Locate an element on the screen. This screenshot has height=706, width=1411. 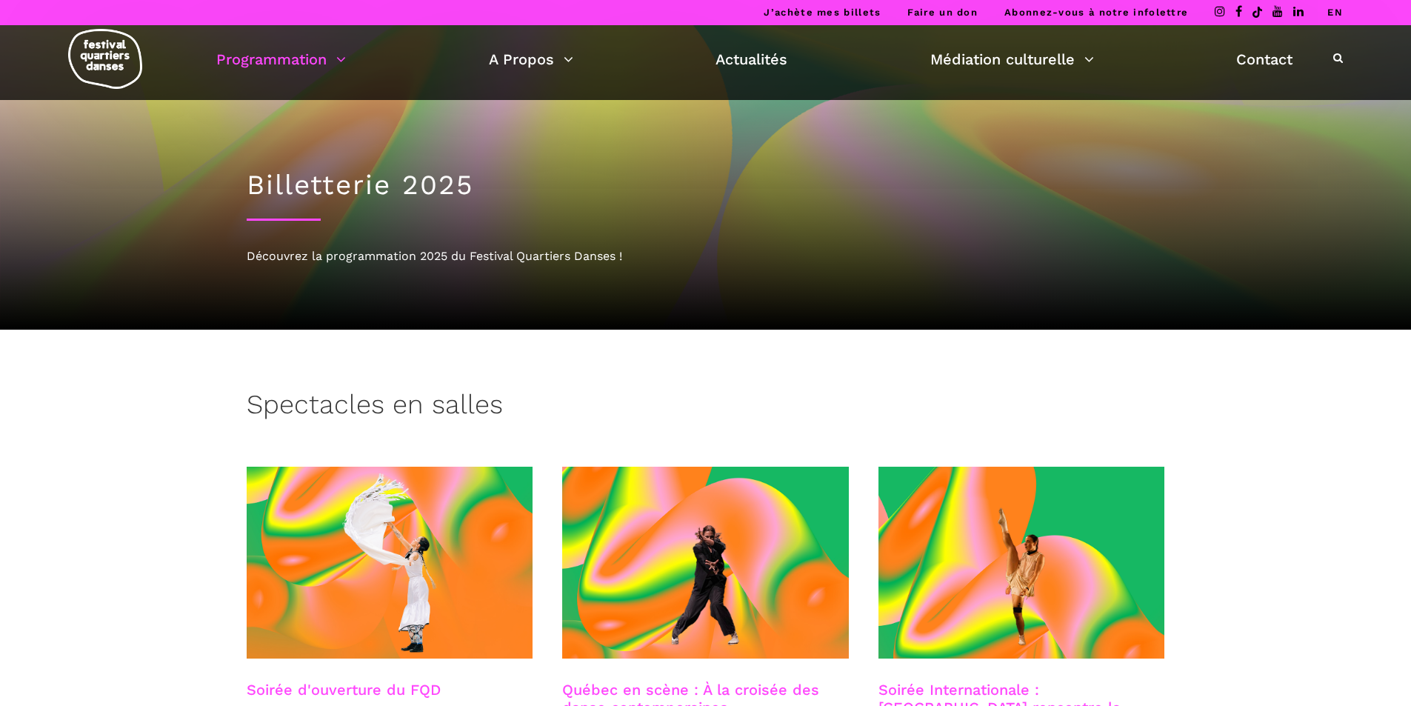
h1: Billetterie 2025 is located at coordinates (706, 185).